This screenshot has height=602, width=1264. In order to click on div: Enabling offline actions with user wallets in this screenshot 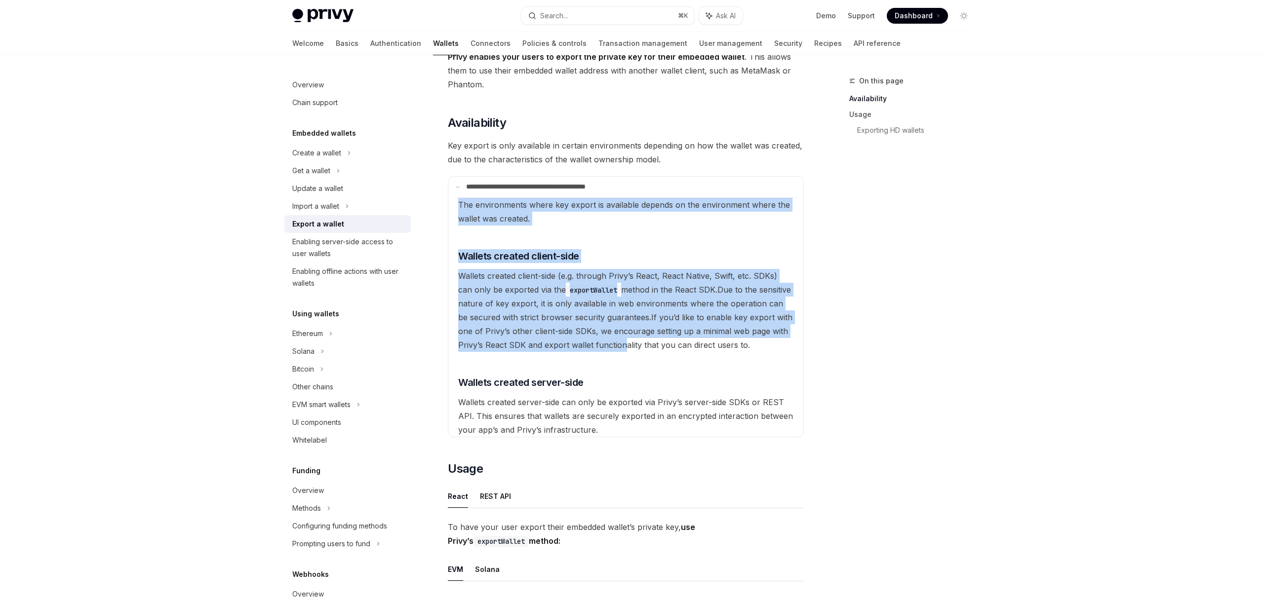, I will do `click(349, 278)`.